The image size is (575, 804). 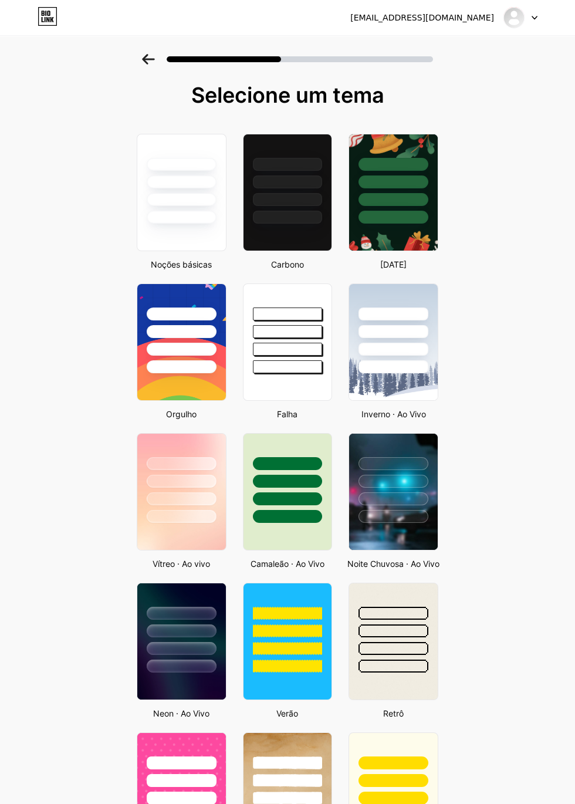 What do you see at coordinates (287, 713) in the screenshot?
I see `font: Verão` at bounding box center [287, 713].